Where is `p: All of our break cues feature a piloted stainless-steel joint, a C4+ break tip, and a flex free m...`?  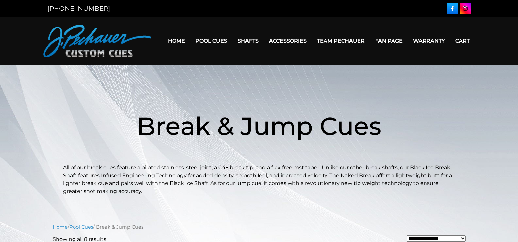 p: All of our break cues feature a piloted stainless-steel joint, a C4+ break tip, and a flex free m... is located at coordinates (259, 179).